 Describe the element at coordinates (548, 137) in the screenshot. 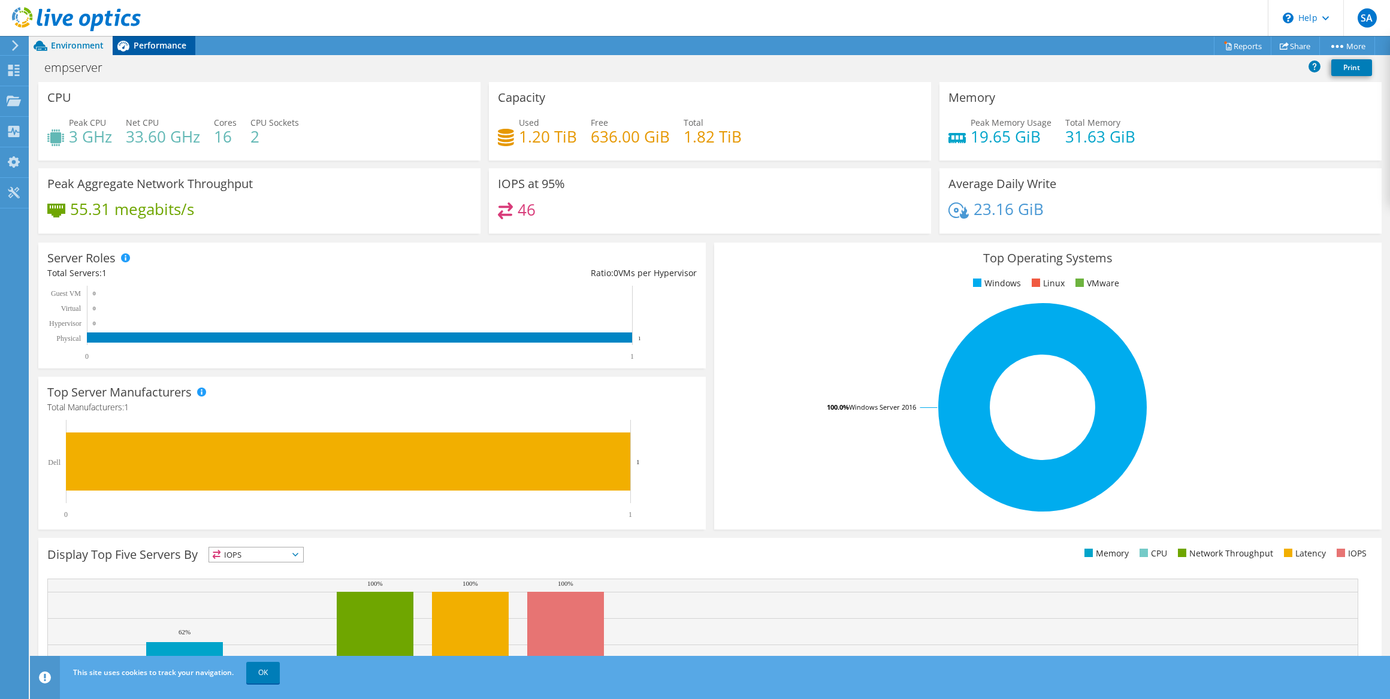

I see `h4: 1.20 TiB` at that location.